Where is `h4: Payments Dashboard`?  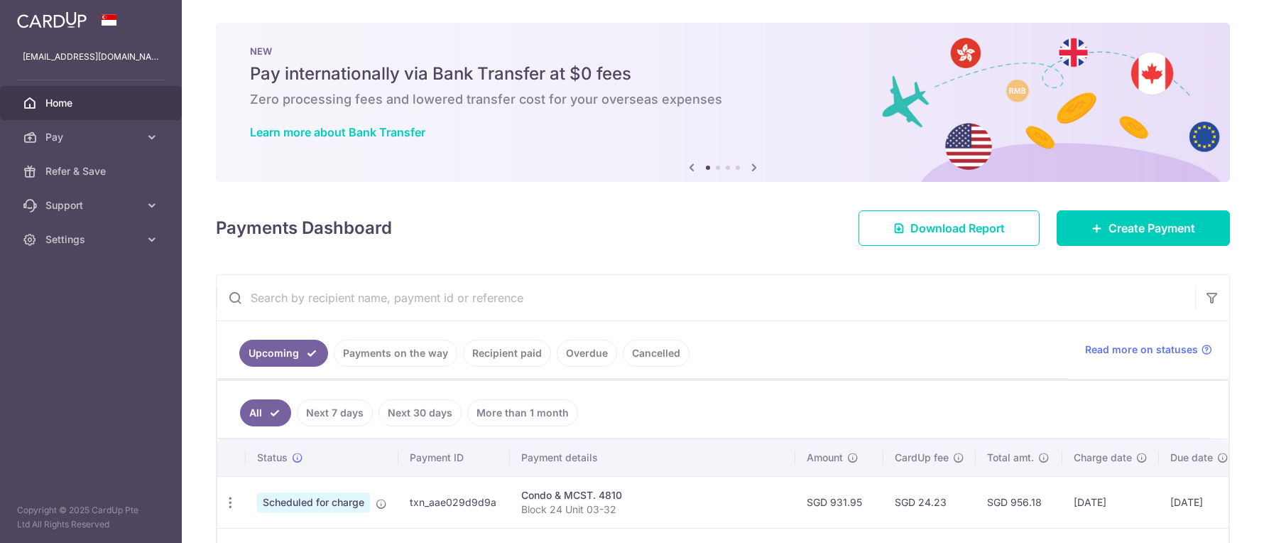
h4: Payments Dashboard is located at coordinates (304, 228).